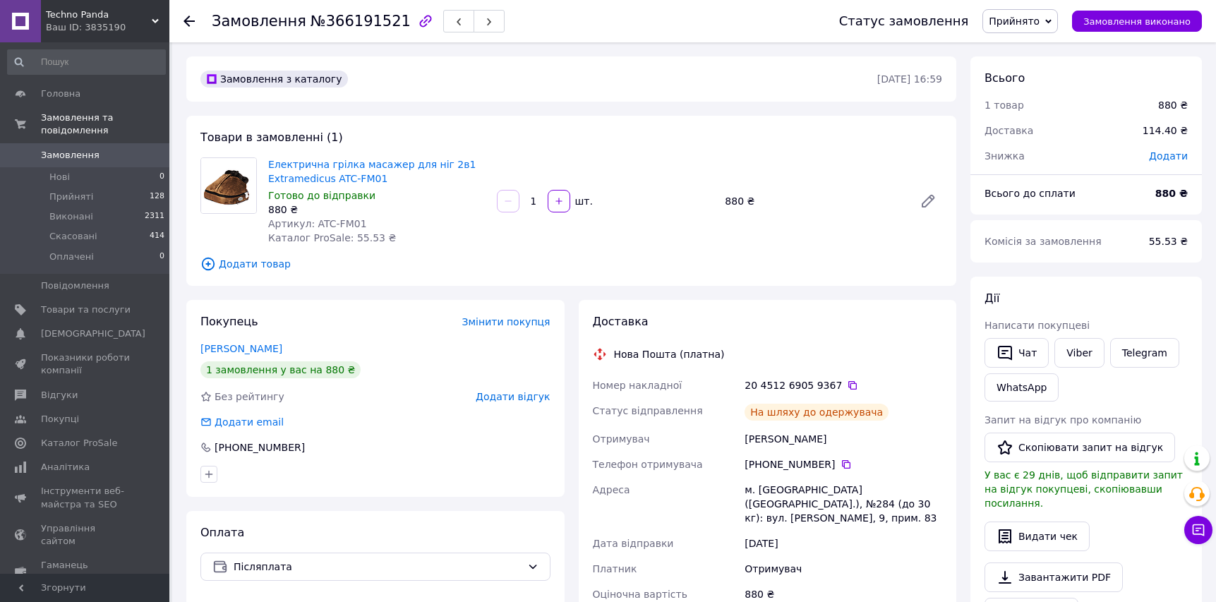 This screenshot has width=1216, height=602. Describe the element at coordinates (222, 532) in the screenshot. I see `span: Оплата` at that location.